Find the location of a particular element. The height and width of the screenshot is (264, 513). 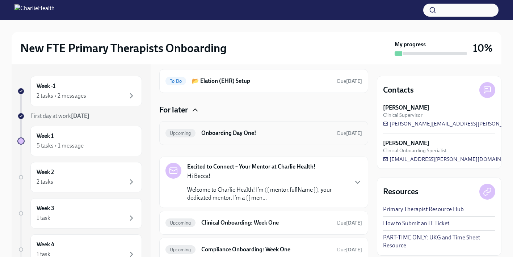

a: Week 22 tasks is located at coordinates (80, 177).